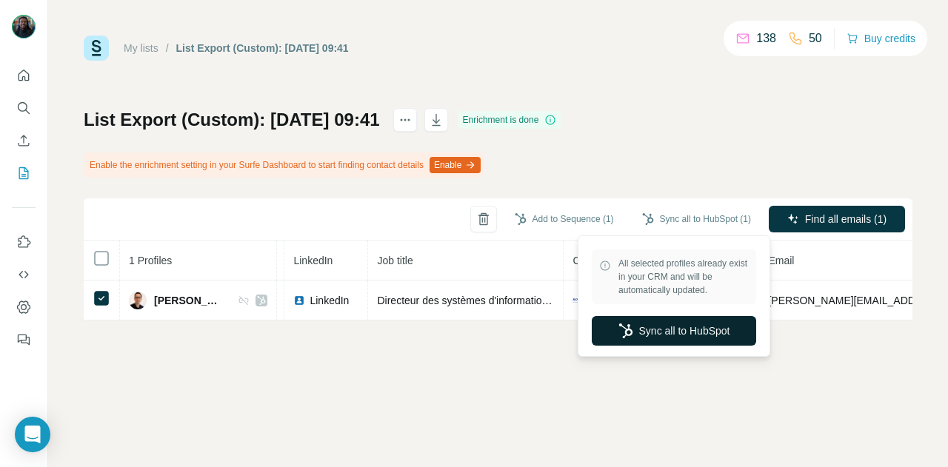 The width and height of the screenshot is (948, 467). Describe the element at coordinates (845, 219) in the screenshot. I see `span: Find all emails (1)` at that location.